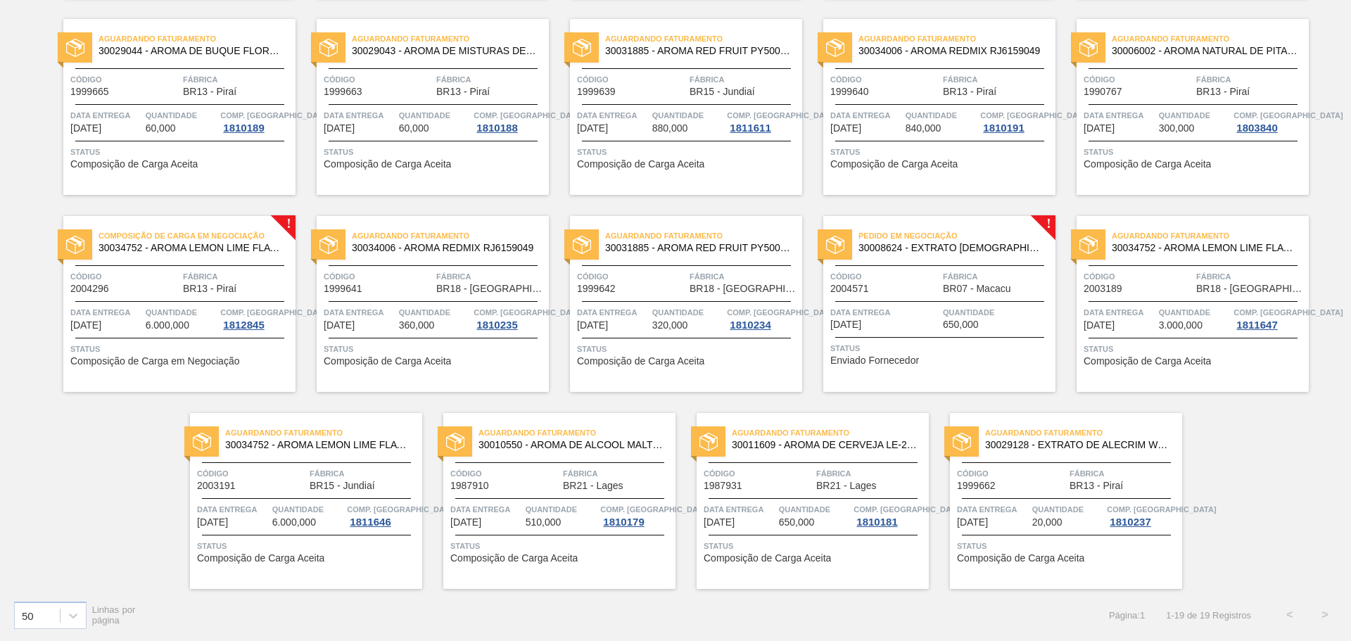  What do you see at coordinates (1103, 91) in the screenshot?
I see `span: 1990767` at bounding box center [1103, 91].